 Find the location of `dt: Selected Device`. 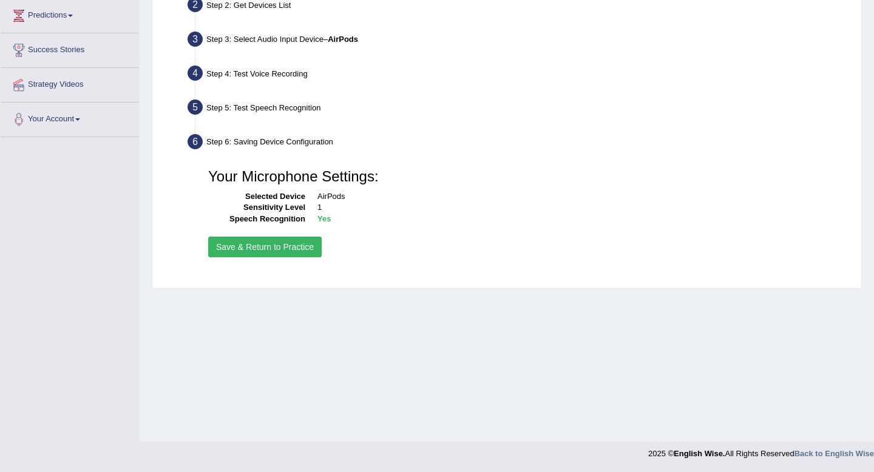

dt: Selected Device is located at coordinates (257, 197).